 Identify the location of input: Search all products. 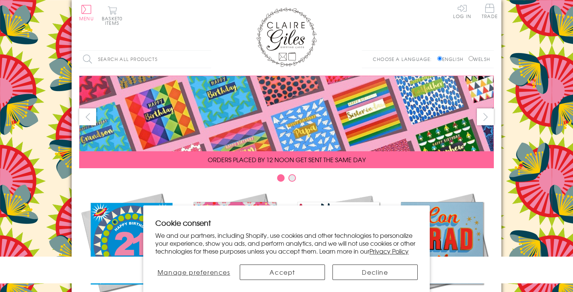
(145, 59).